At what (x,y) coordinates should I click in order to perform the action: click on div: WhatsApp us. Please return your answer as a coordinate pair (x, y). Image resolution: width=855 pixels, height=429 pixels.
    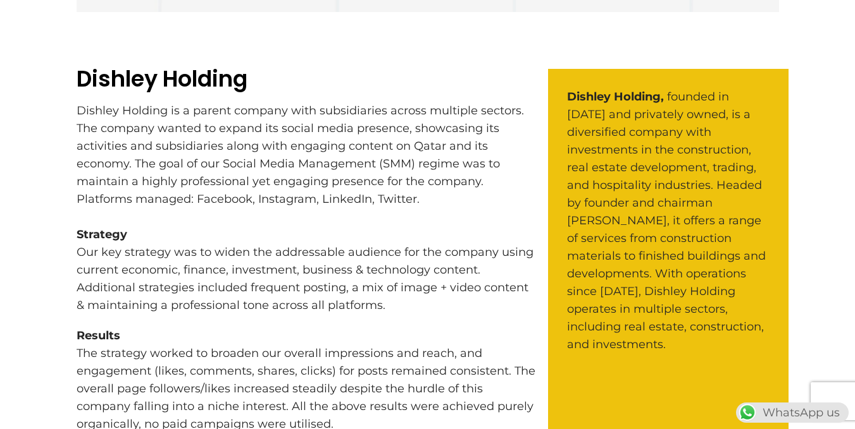
    Looking at the image, I should click on (792, 413).